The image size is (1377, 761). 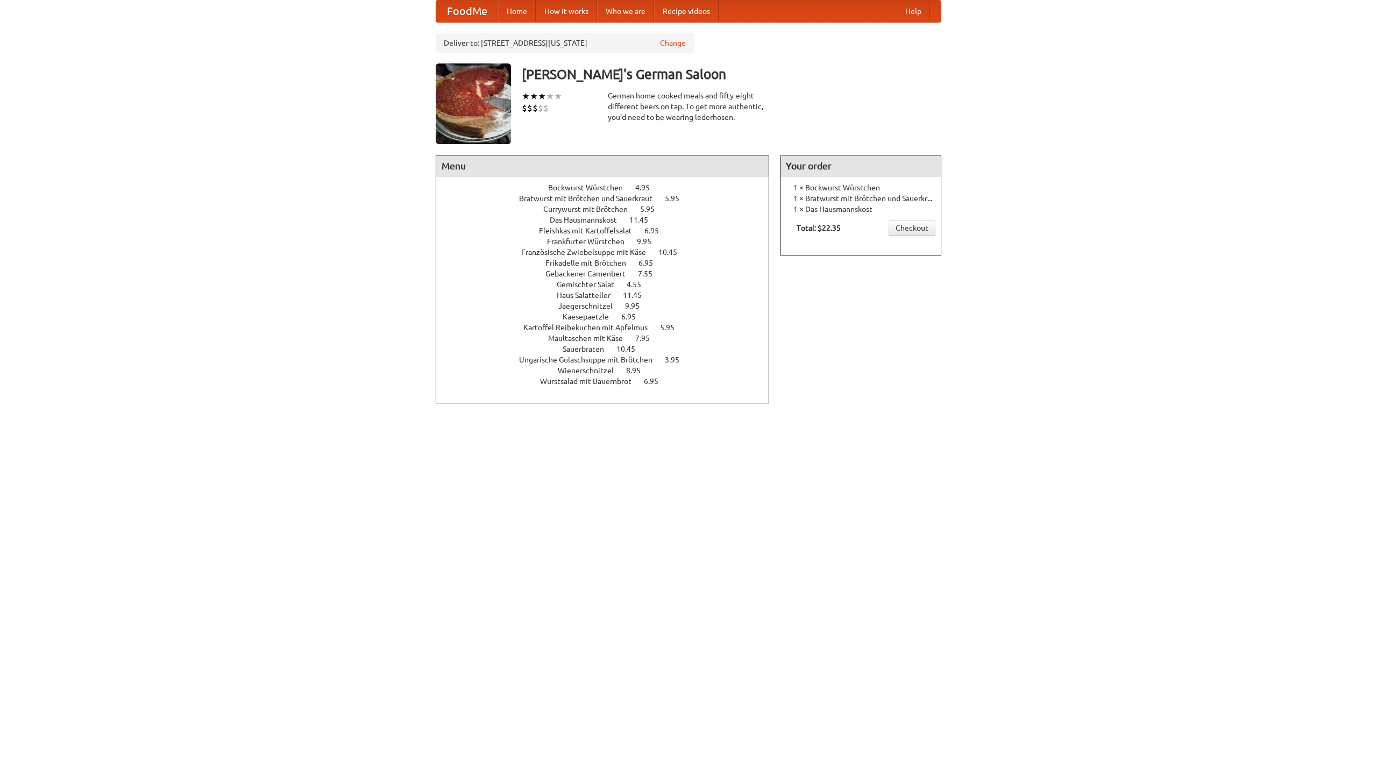 What do you see at coordinates (609, 241) in the screenshot?
I see `a: Frankfurter Würstchen 9.95` at bounding box center [609, 241].